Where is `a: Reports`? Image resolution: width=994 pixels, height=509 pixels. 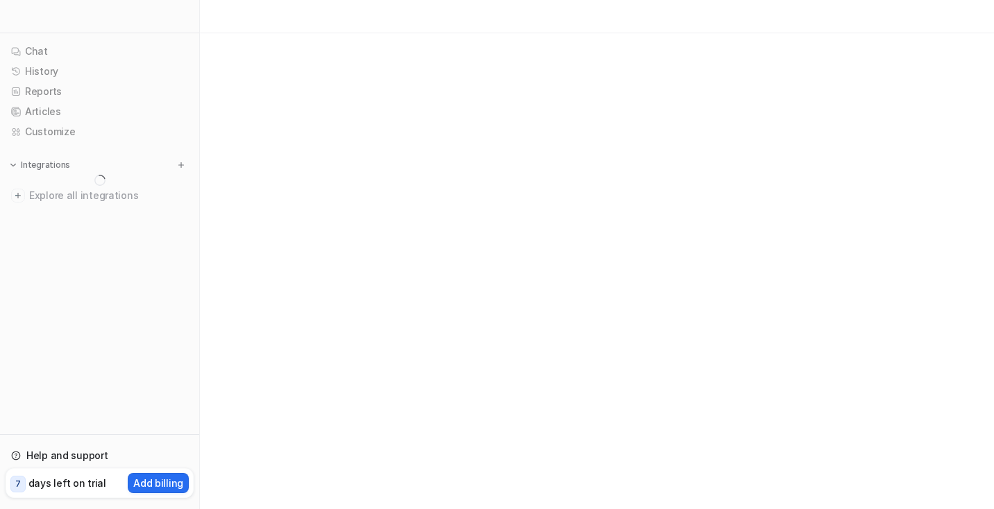 a: Reports is located at coordinates (99, 92).